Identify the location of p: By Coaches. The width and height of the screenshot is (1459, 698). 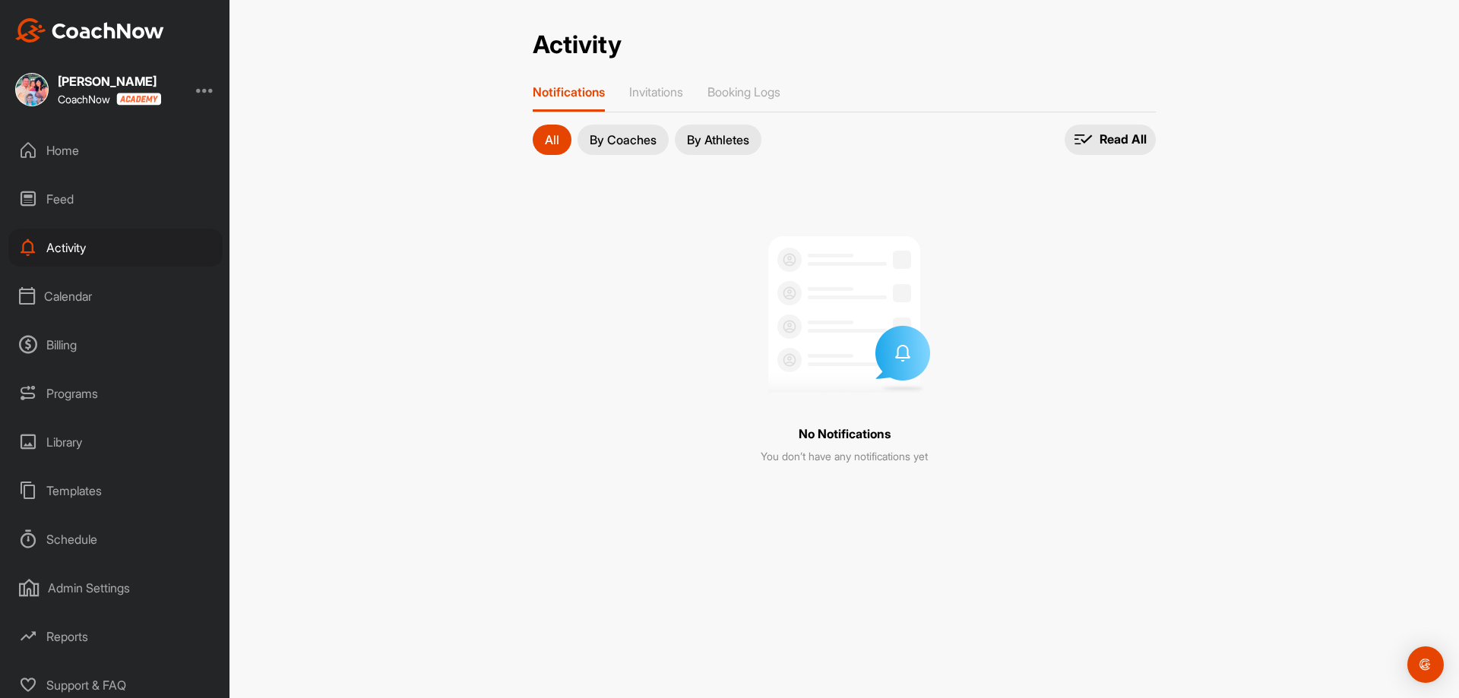
(623, 140).